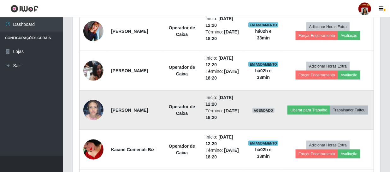  What do you see at coordinates (133, 150) in the screenshot?
I see `strong: Kaiane Comenali Biz` at bounding box center [133, 150].